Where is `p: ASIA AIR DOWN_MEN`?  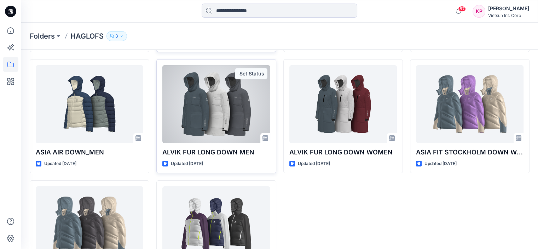 p: ASIA AIR DOWN_MEN is located at coordinates (90, 152).